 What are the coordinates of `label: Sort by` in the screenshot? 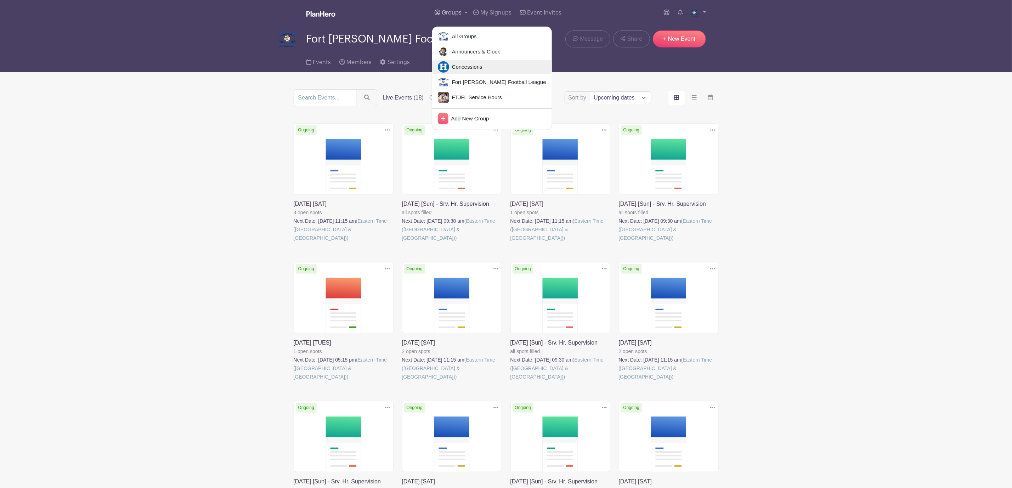 It's located at (578, 98).